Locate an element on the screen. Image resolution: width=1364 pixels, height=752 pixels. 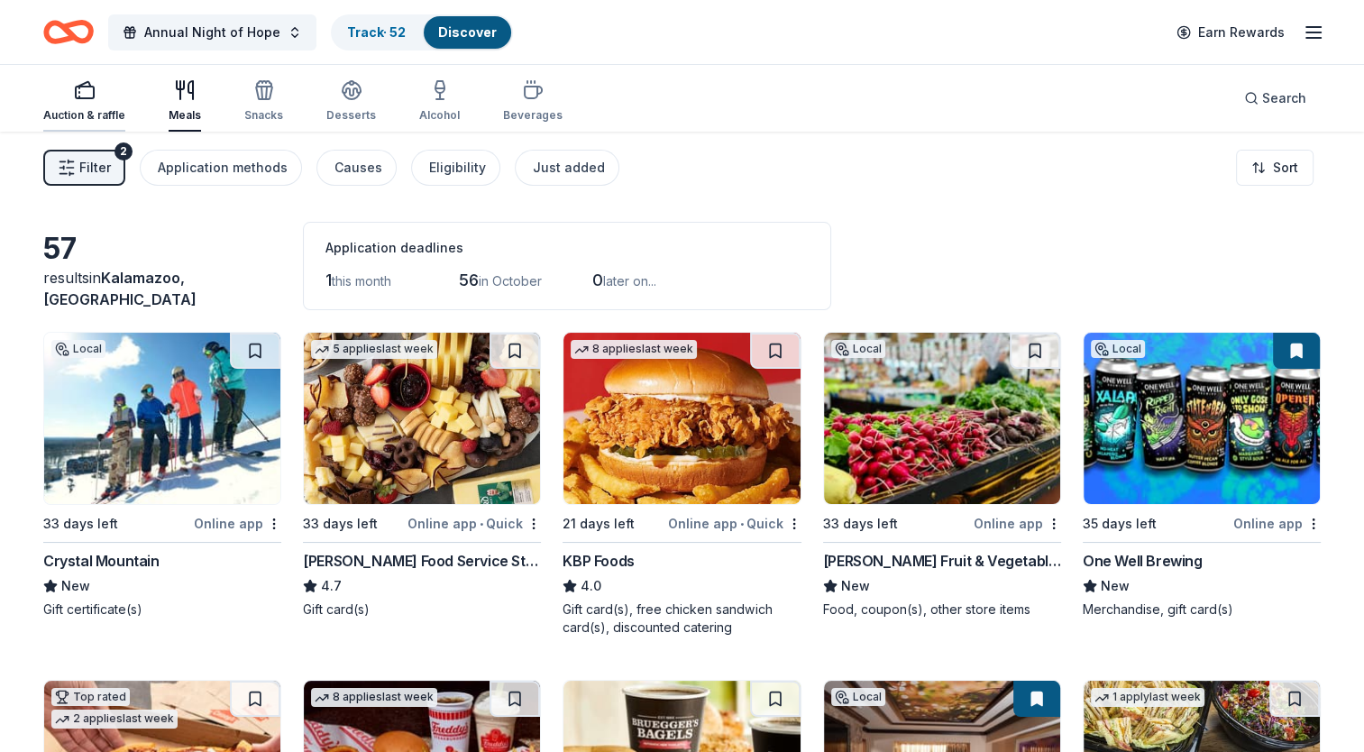
span: 0 is located at coordinates (598, 280).